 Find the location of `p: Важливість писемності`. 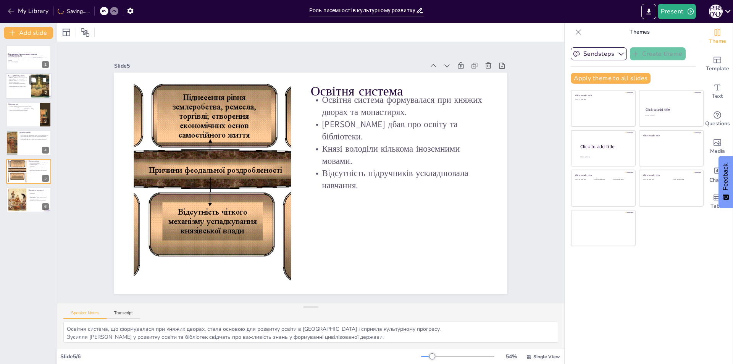

p: Важливість писемності is located at coordinates (39, 190).